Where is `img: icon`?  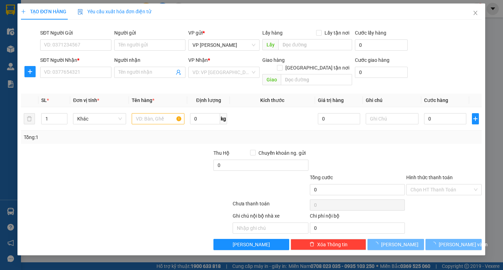 img: icon is located at coordinates (81, 12).